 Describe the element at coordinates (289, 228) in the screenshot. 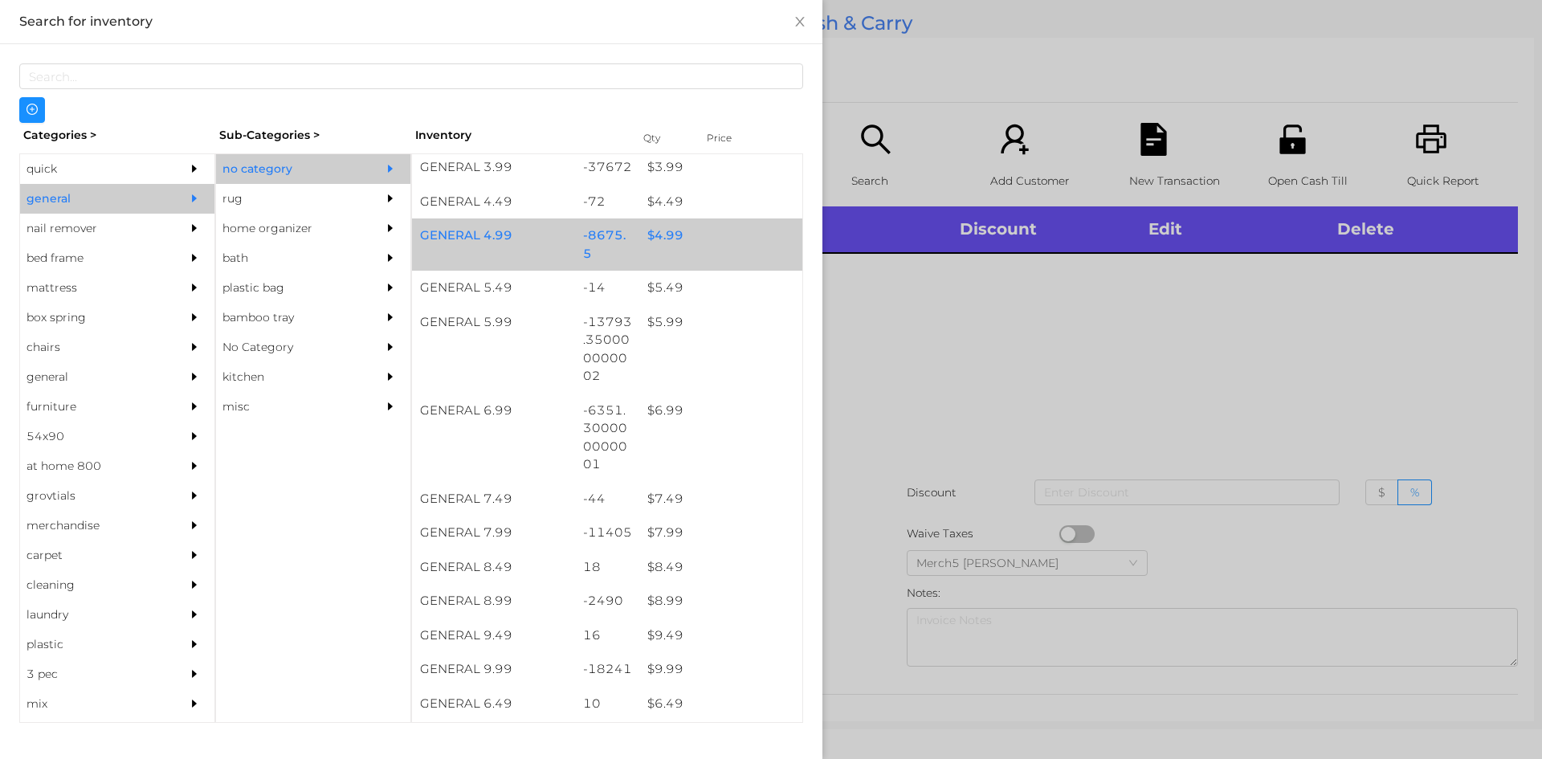

I see `div: home organizer` at that location.